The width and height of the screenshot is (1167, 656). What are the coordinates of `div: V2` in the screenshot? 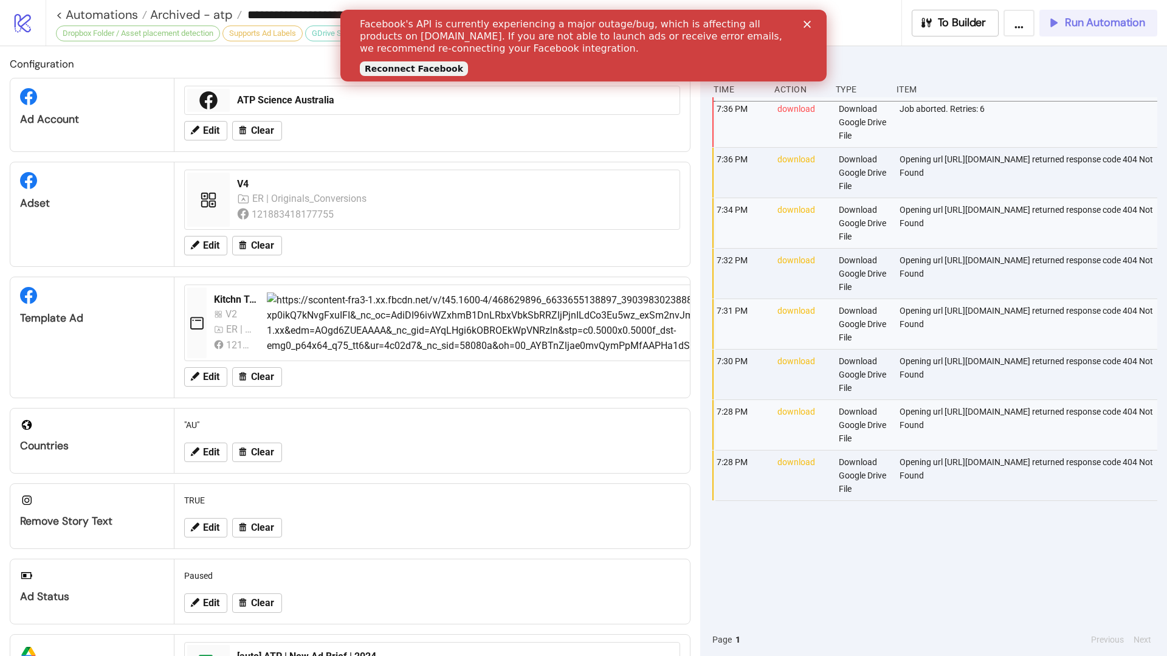 It's located at (234, 314).